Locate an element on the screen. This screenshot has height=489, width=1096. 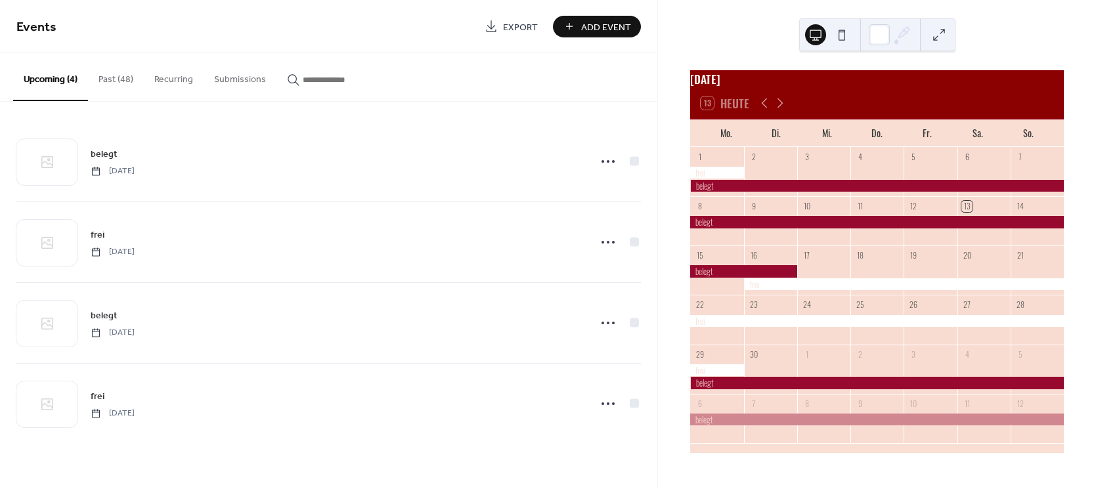
button: Upcoming (4) is located at coordinates (51, 77).